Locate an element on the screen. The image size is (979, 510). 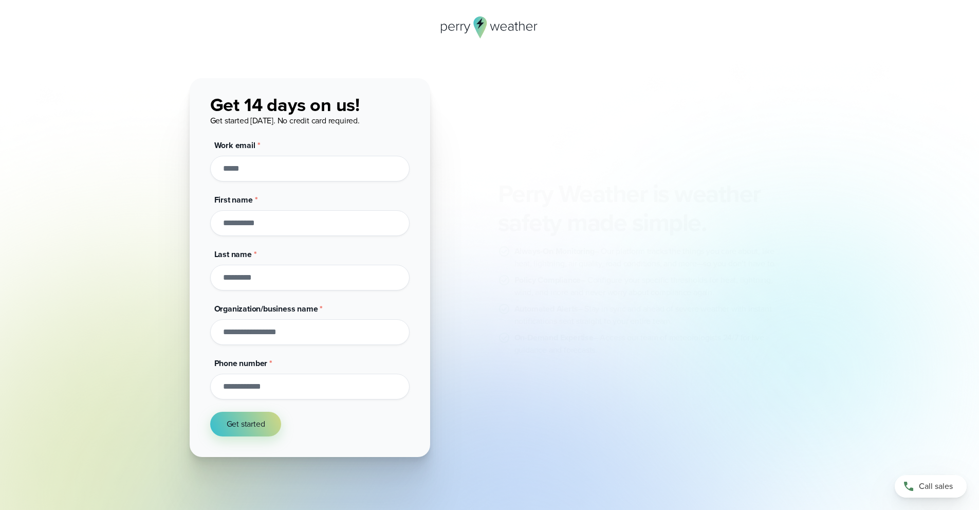
a: Call sales is located at coordinates (931, 486).